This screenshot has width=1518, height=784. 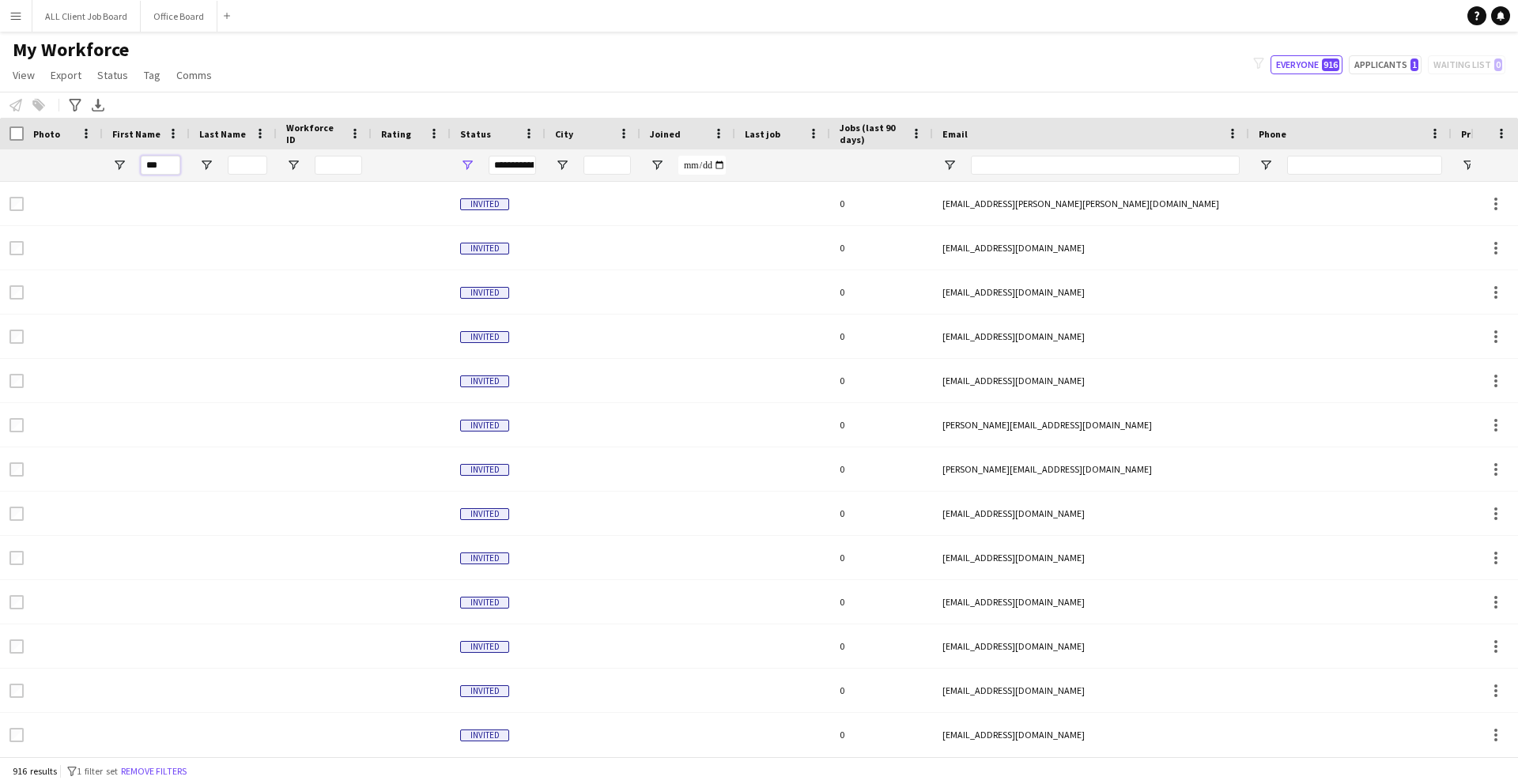 What do you see at coordinates (194, 75) in the screenshot?
I see `a: Comms` at bounding box center [194, 75].